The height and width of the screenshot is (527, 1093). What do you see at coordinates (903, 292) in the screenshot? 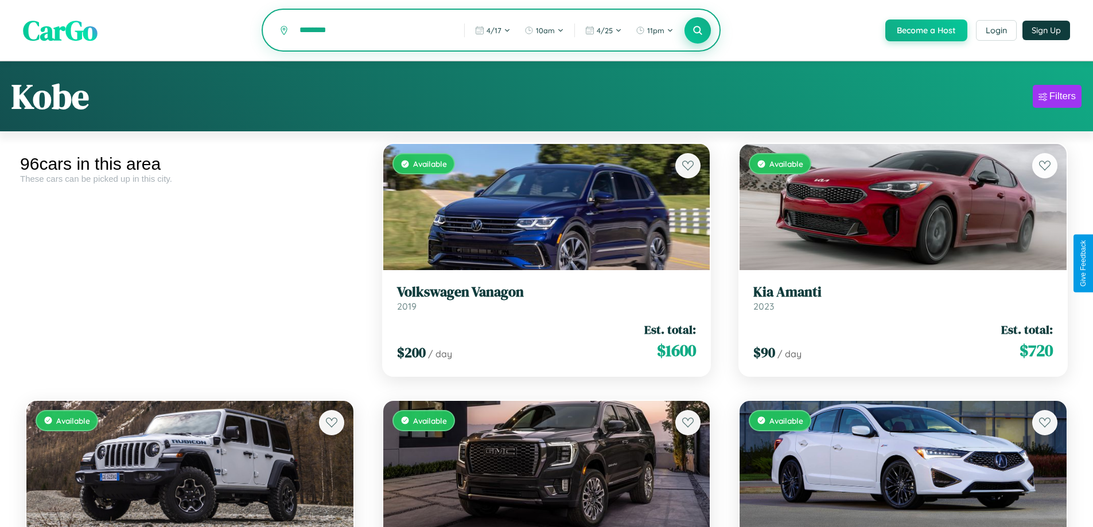
I see `h3: Kia Amanti` at bounding box center [903, 292].